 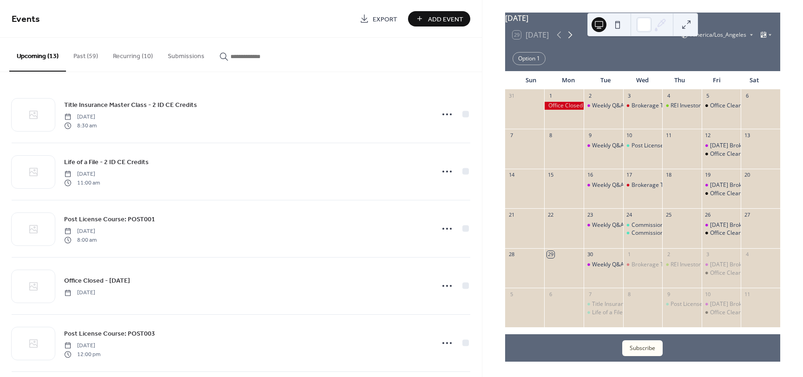 What do you see at coordinates (110, 333) in the screenshot?
I see `a: Post License Course: POST003` at bounding box center [110, 333].